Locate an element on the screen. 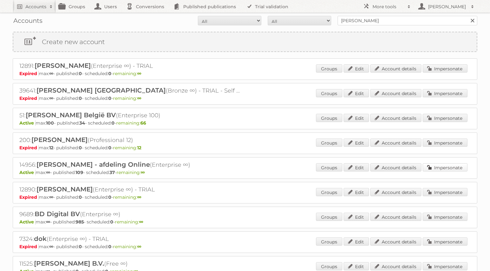 The height and width of the screenshot is (271, 490). h2: 39641: (Bronze ∞) - TRIAL - Self Service is located at coordinates (130, 91).